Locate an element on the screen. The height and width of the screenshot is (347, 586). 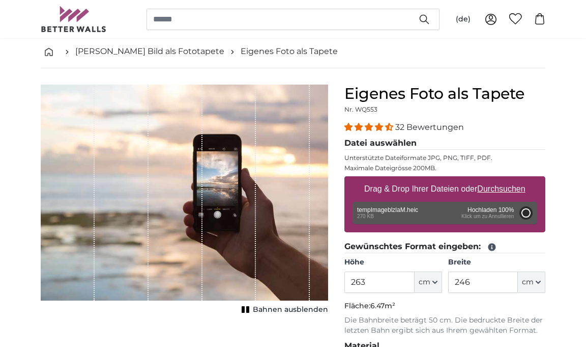
p: Die Bahnbreite beträgt 50 cm. Die bedruckte Breite der letzten Bahn ergibt sich aus Ihrem gewählt... is located at coordinates (445, 325).